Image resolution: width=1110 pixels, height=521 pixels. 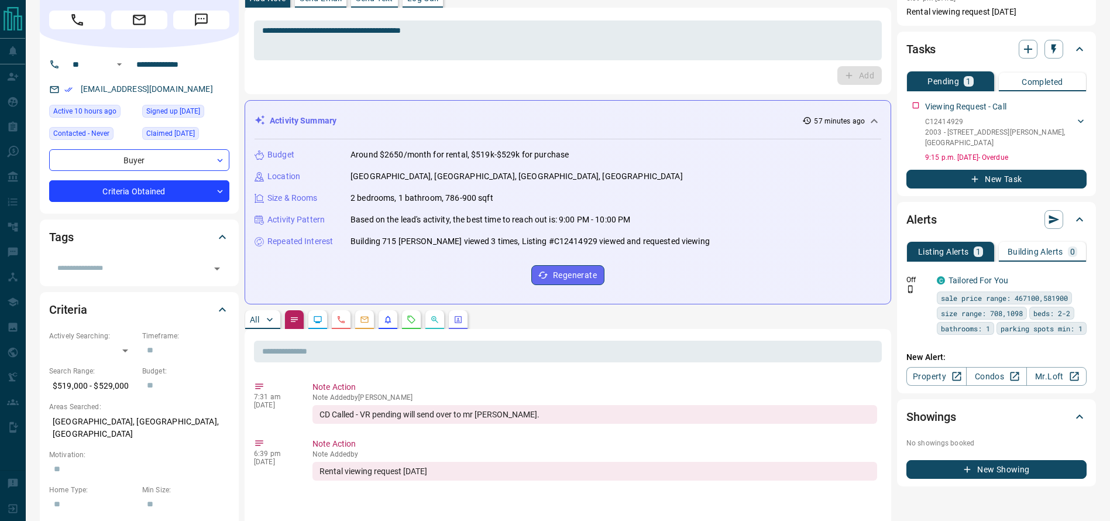 I want to click on p: 57 minutes ago, so click(x=839, y=121).